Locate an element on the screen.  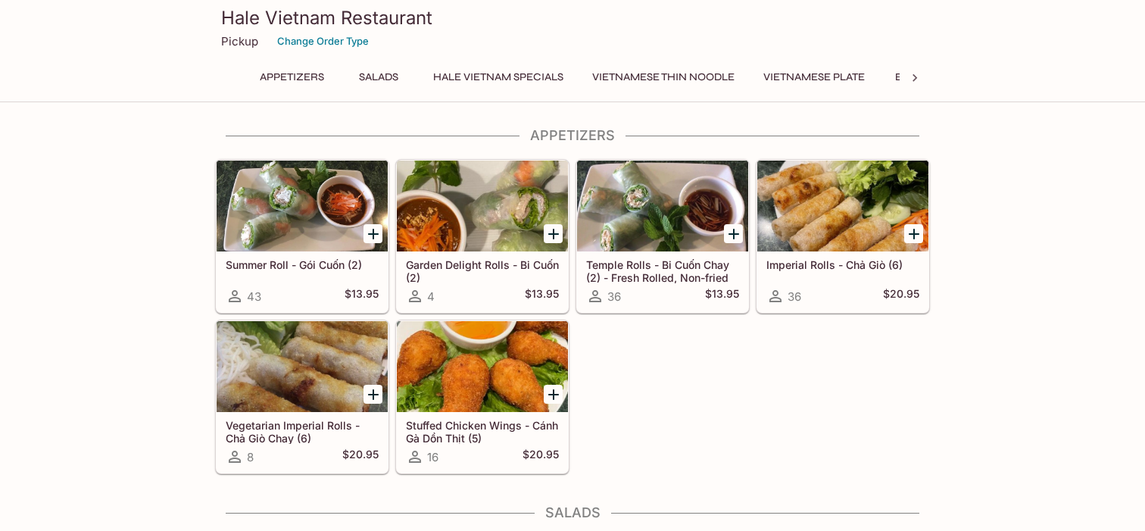
button: Change Order Type is located at coordinates (323, 41).